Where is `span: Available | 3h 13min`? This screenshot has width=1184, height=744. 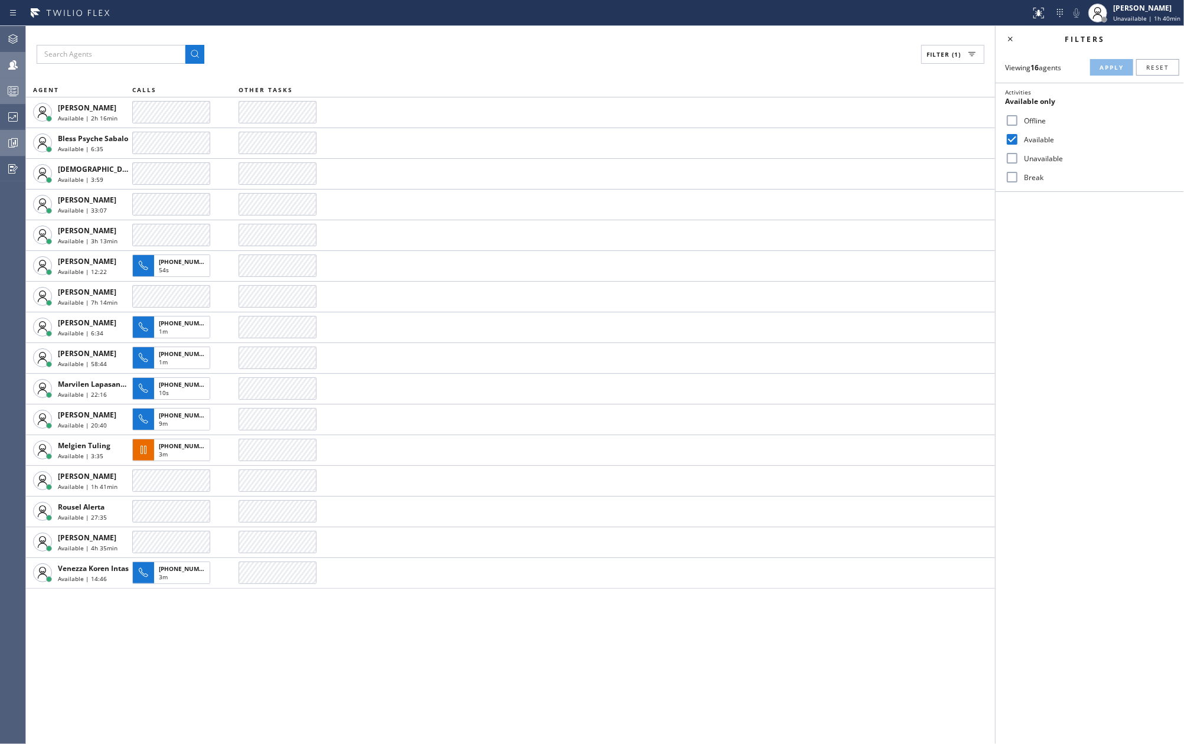
span: Available | 3h 13min is located at coordinates (87, 241).